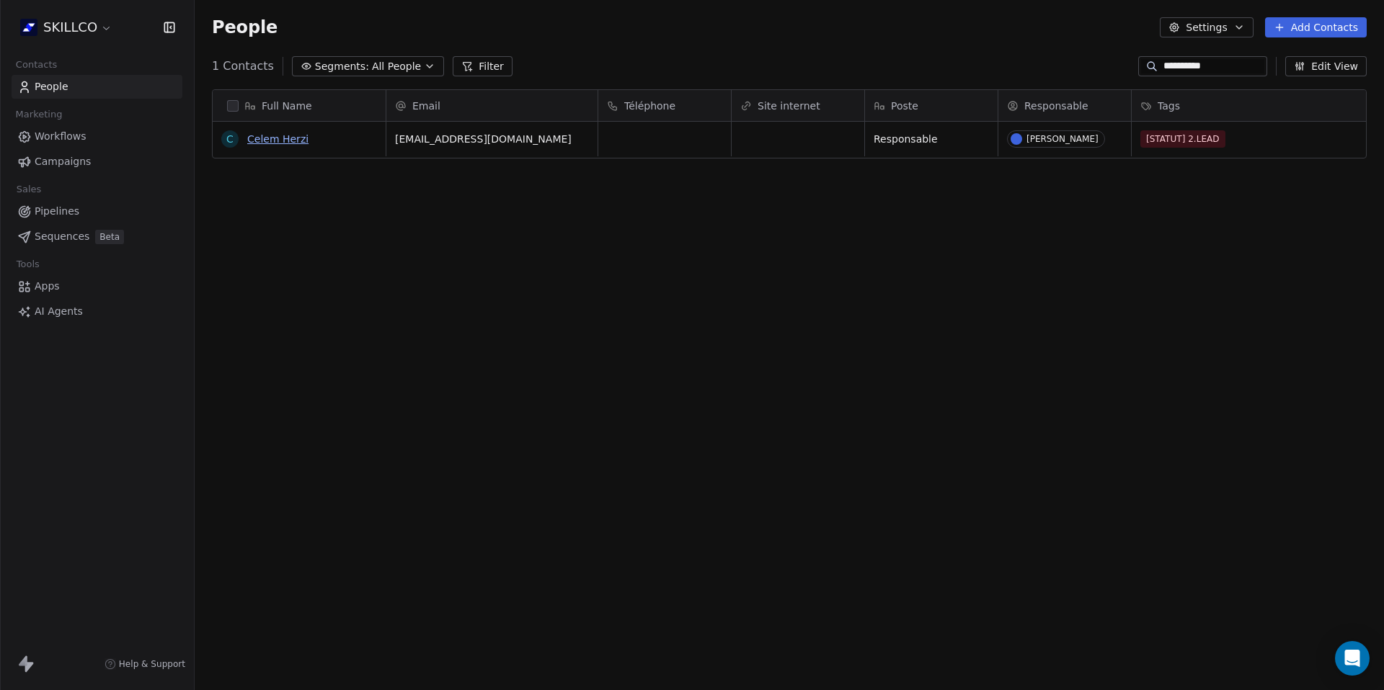 This screenshot has width=1384, height=690. I want to click on a: Help & Support, so click(145, 665).